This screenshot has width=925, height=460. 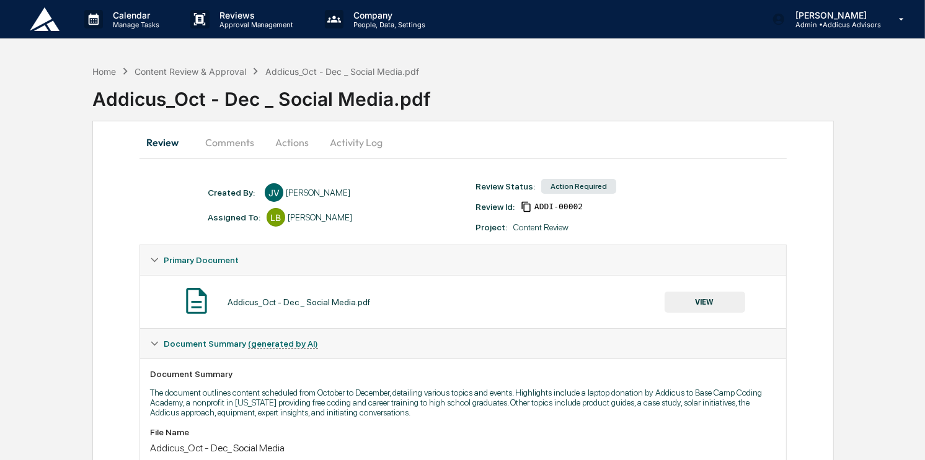 I want to click on img: logo, so click(x=45, y=19).